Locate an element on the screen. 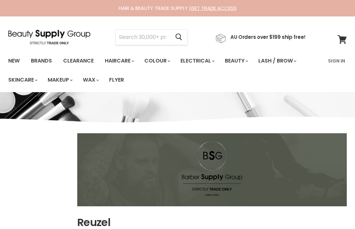 This screenshot has width=355, height=229. a: Clearance is located at coordinates (78, 61).